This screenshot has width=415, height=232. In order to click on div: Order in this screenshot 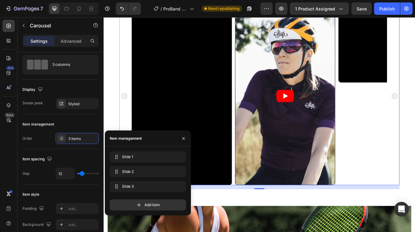, I will do `click(27, 138)`.